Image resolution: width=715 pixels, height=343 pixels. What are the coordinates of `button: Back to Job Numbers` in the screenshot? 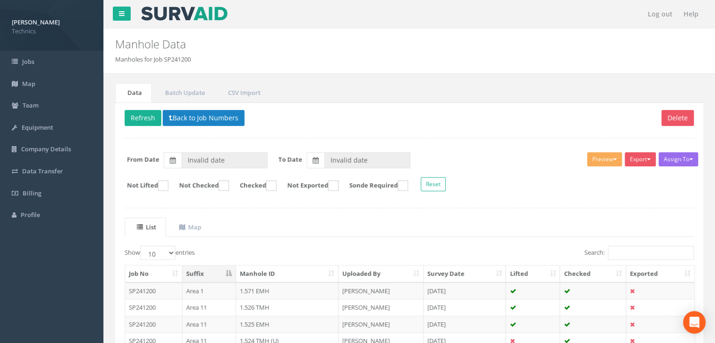 It's located at (203, 118).